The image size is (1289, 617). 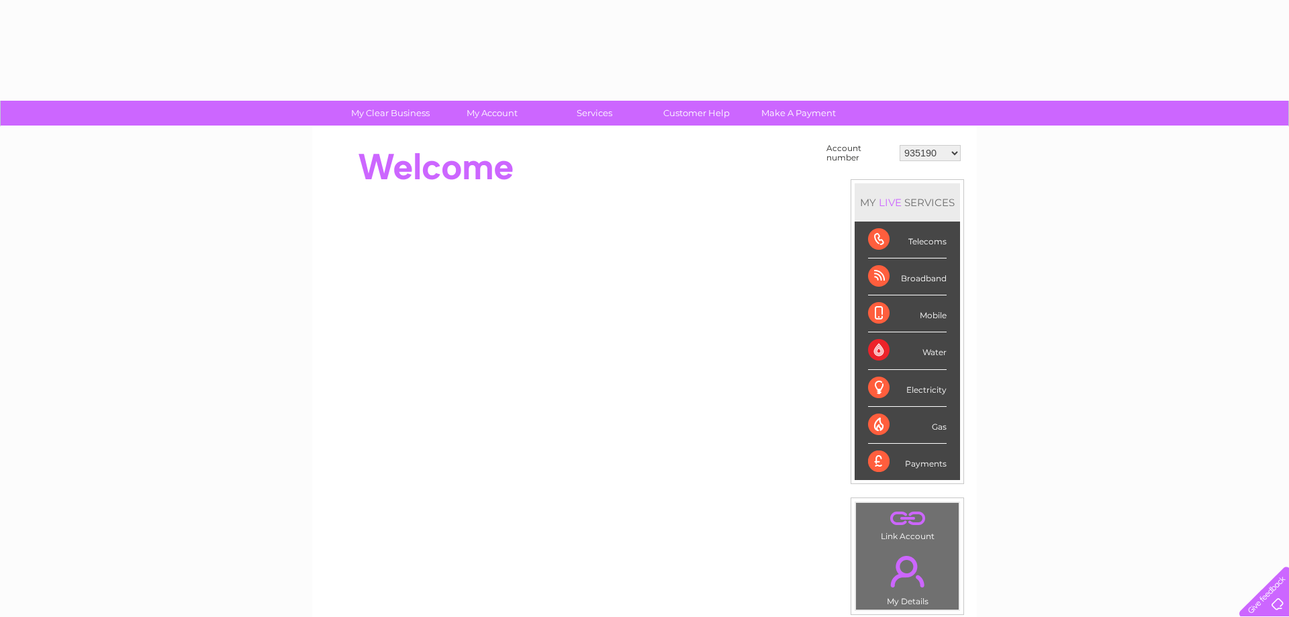 What do you see at coordinates (907, 350) in the screenshot?
I see `div: Water` at bounding box center [907, 350].